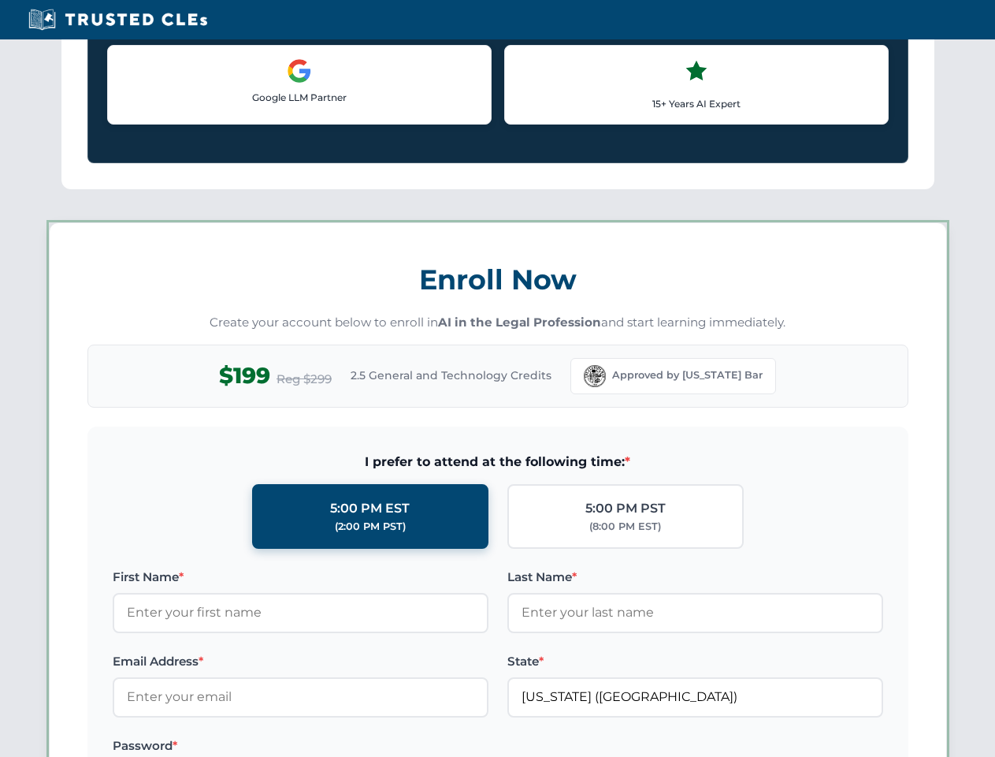 The height and width of the screenshot is (757, 995). Describe the element at coordinates (695, 612) in the screenshot. I see `input: Enter your last name` at that location.